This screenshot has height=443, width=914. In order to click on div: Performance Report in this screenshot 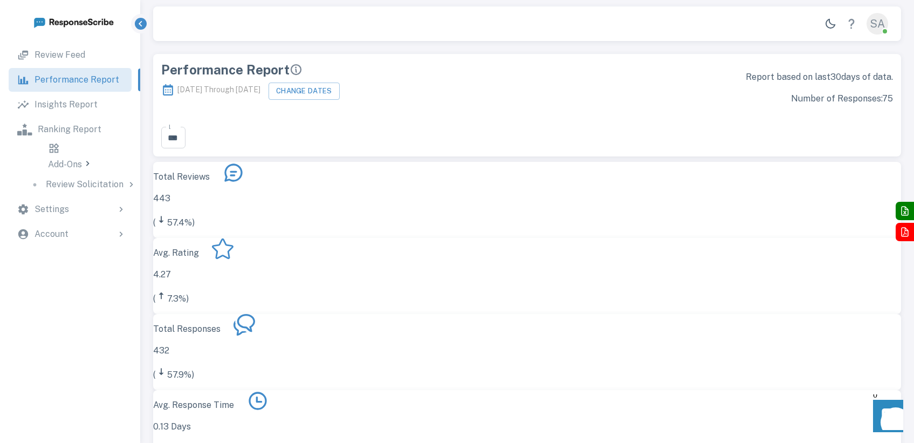, I will do `click(341, 70)`.